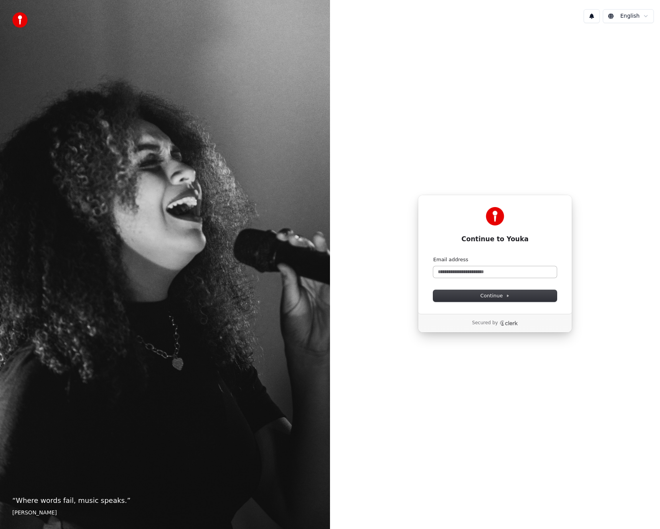 This screenshot has height=529, width=660. What do you see at coordinates (165, 500) in the screenshot?
I see `p: “ Where words fail, music speaks. ”` at bounding box center [165, 500].